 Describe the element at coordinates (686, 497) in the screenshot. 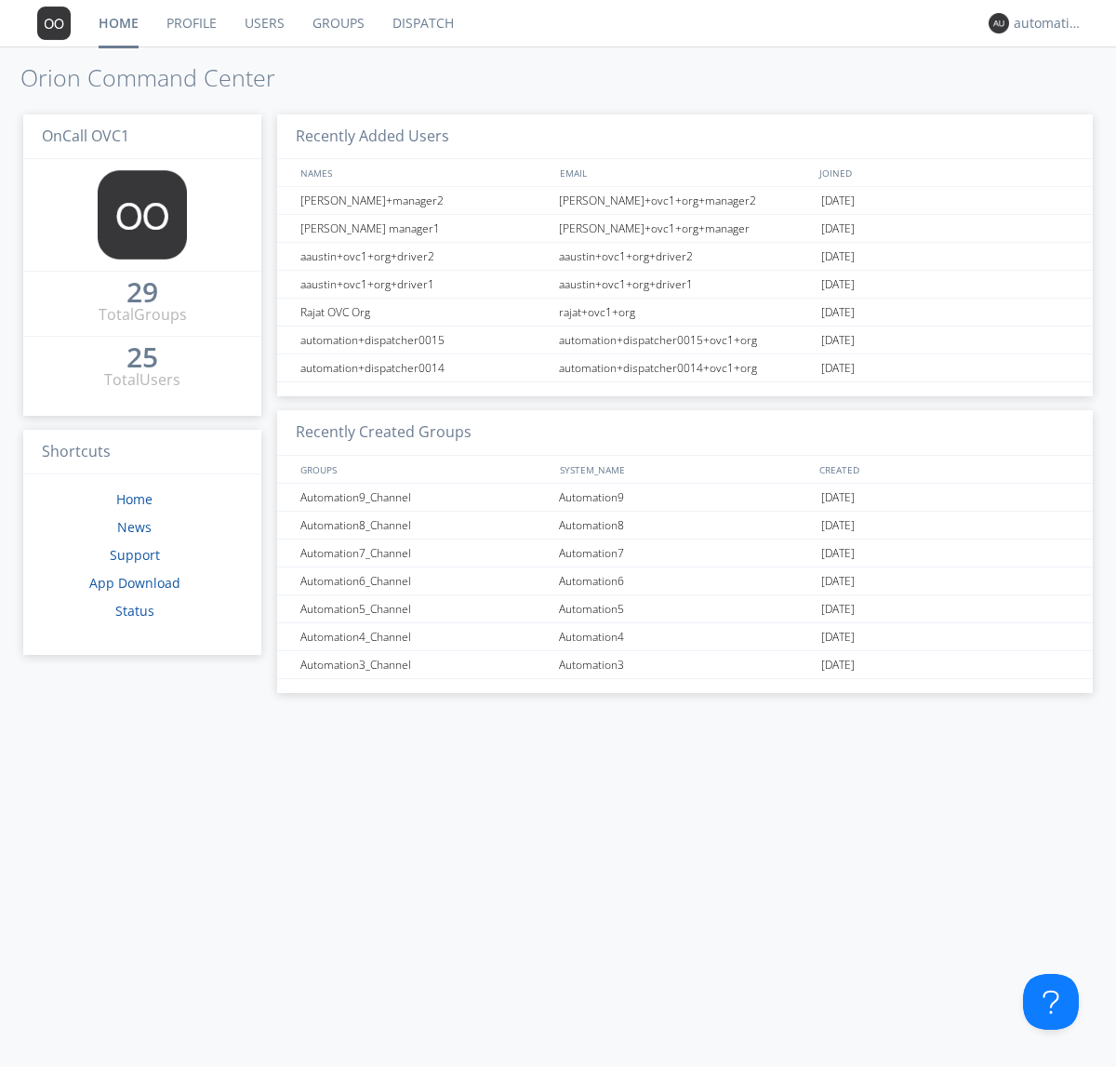

I see `div: Automation9` at that location.